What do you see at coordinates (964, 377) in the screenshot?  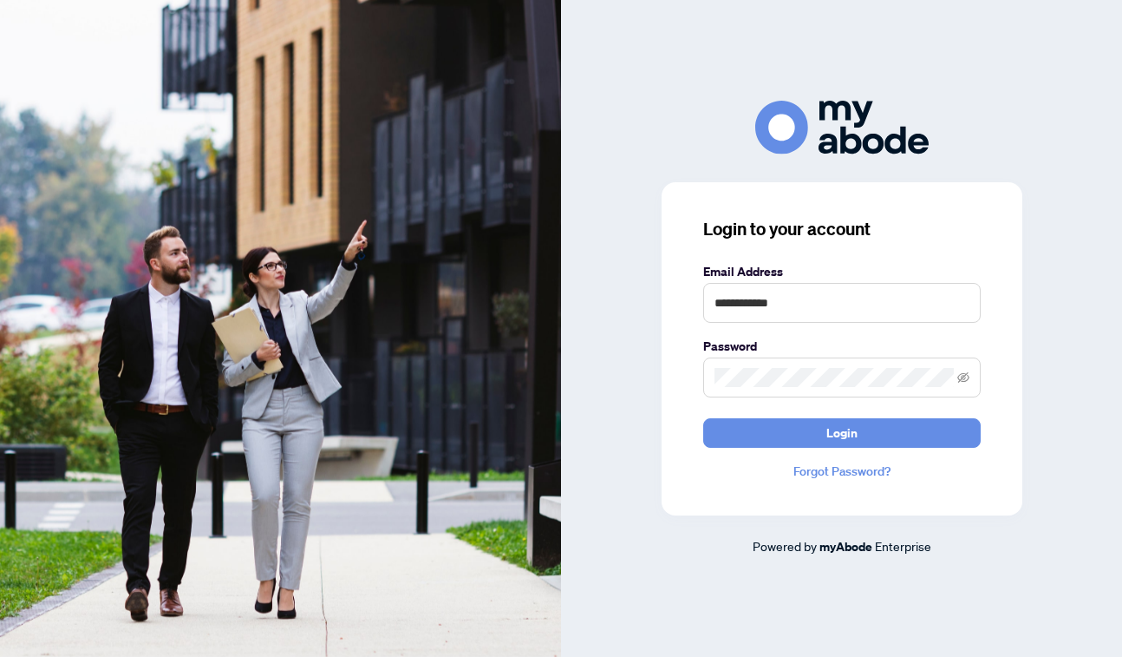 I see `span: eye-invisible` at bounding box center [964, 377].